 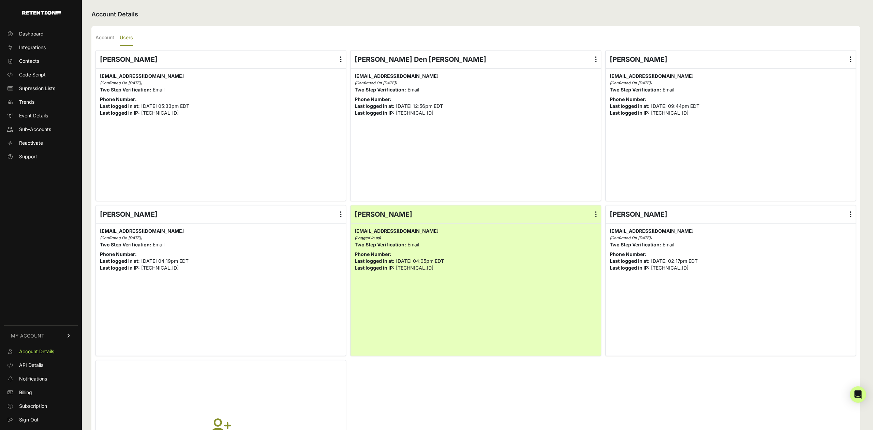 I want to click on a: Reactivate, so click(x=41, y=143).